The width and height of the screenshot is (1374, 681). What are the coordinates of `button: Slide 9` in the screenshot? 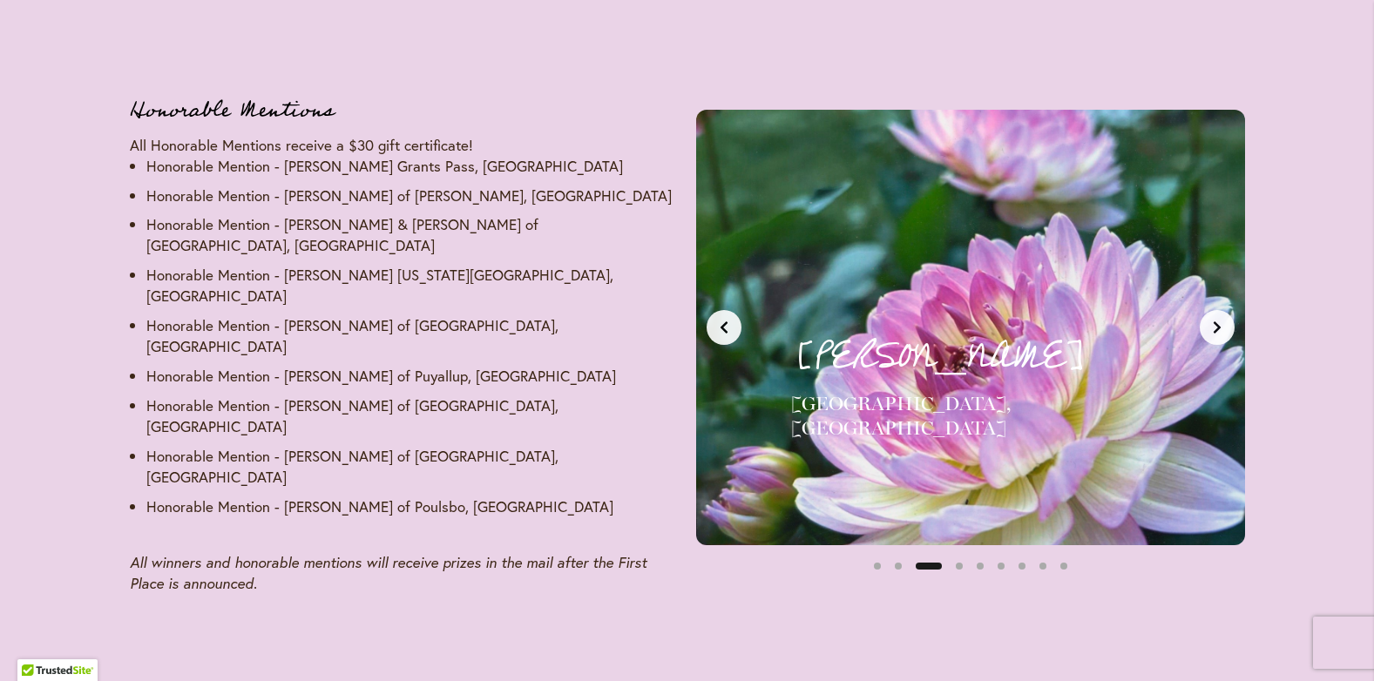 It's located at (1064, 566).